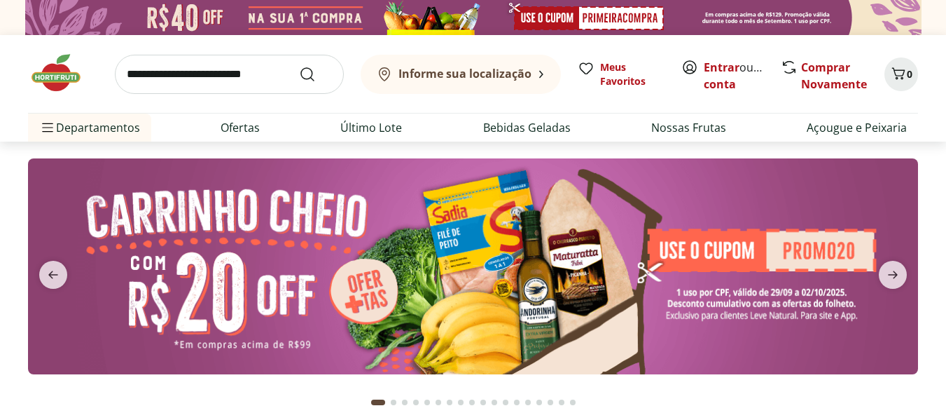 The height and width of the screenshot is (420, 946). What do you see at coordinates (527, 127) in the screenshot?
I see `a: Bebidas Geladas` at bounding box center [527, 127].